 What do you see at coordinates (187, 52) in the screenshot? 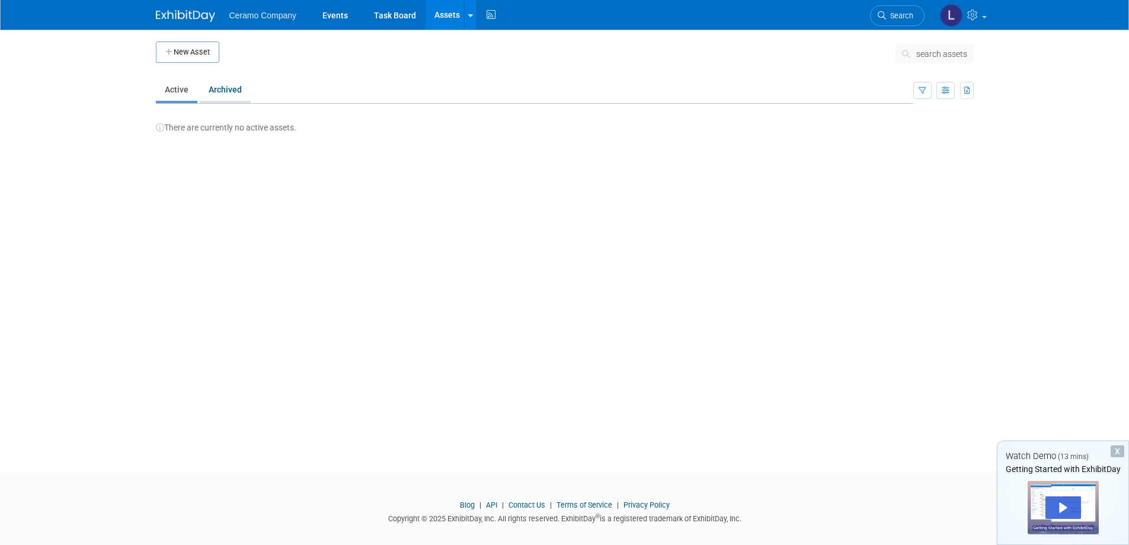
I see `button: New Asset` at bounding box center [187, 52].